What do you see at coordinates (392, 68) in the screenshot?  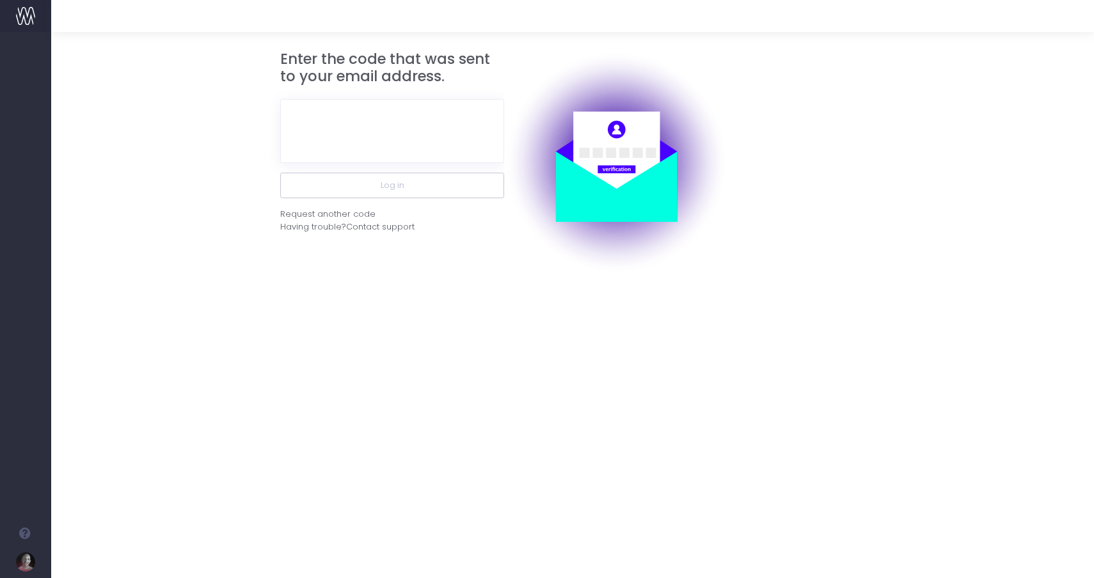 I see `h3: Enter the code that was sent to your email address.` at bounding box center [392, 68].